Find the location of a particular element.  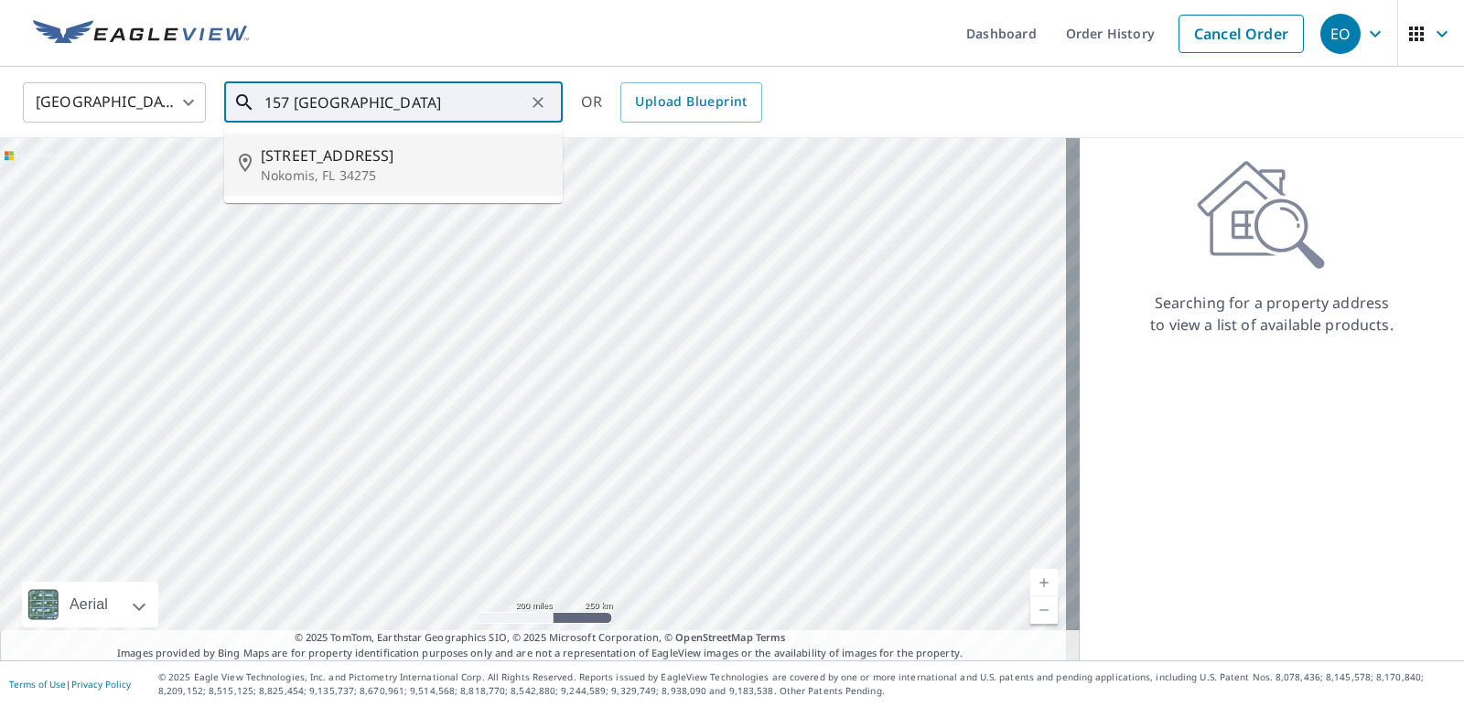

p: Nokomis, FL 34275 is located at coordinates (404, 176).